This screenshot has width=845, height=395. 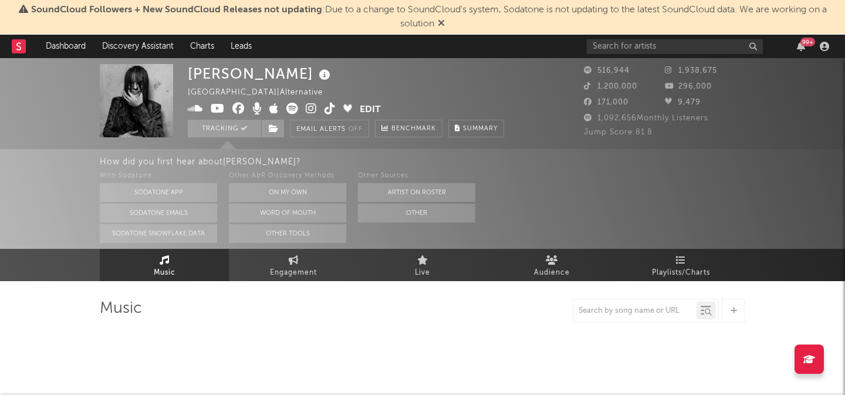 I want to click on a: Discovery Assistant, so click(x=138, y=46).